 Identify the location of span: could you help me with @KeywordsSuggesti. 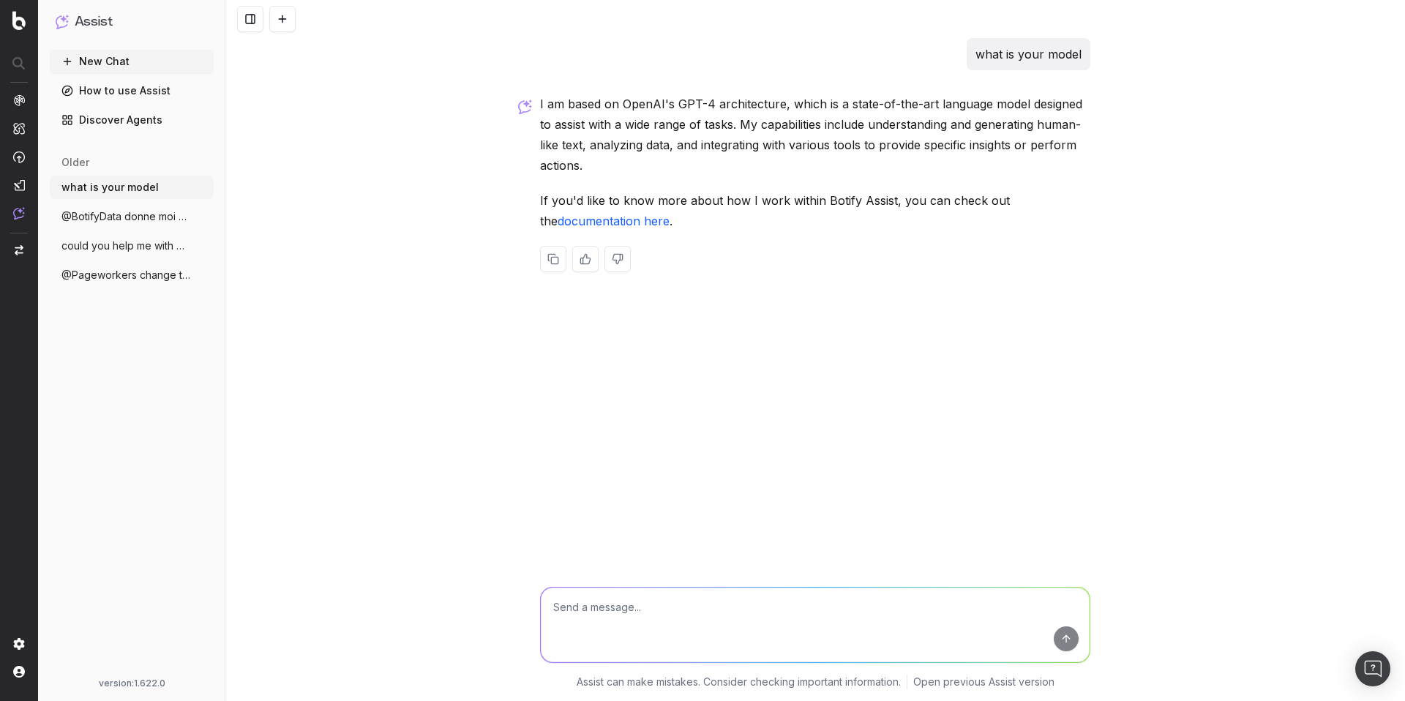
(126, 246).